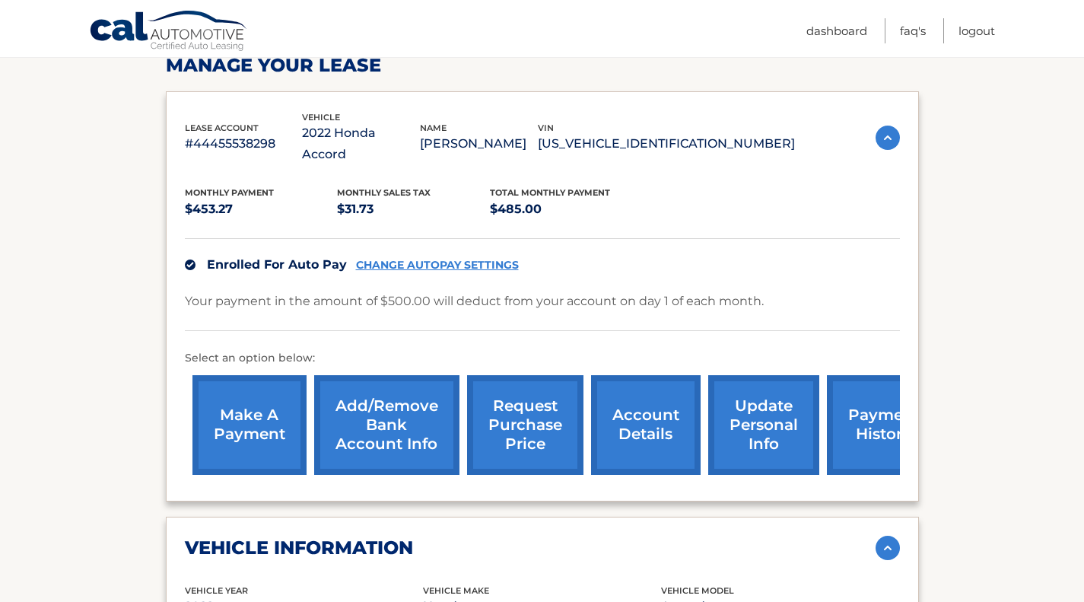  What do you see at coordinates (261, 209) in the screenshot?
I see `p: $453.27` at bounding box center [261, 209].